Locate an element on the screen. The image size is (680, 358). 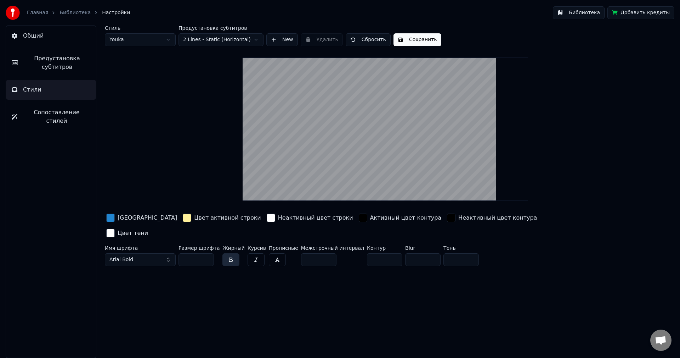
div: Неактивный цвет строки is located at coordinates (316, 218).